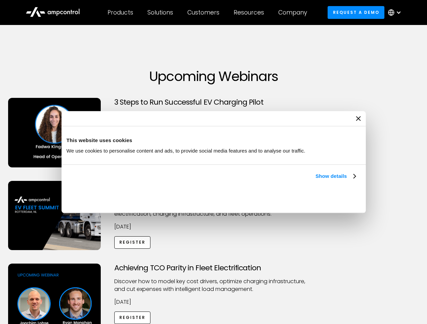 This screenshot has width=427, height=324. Describe the element at coordinates (213, 76) in the screenshot. I see `h1: Upcoming Webinars` at that location.